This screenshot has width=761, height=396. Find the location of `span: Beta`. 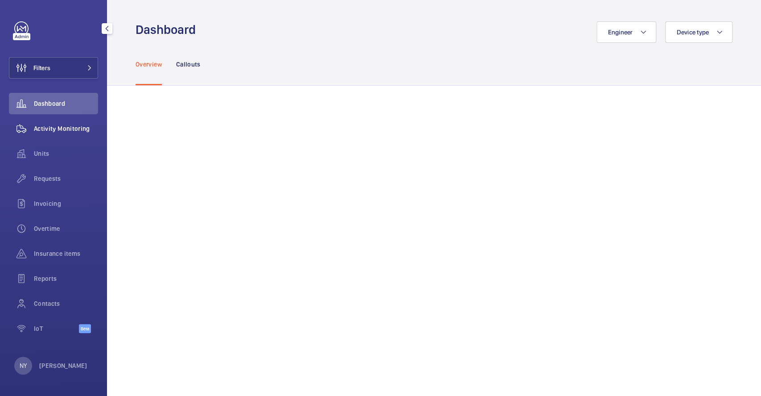

span: Beta is located at coordinates (85, 328).